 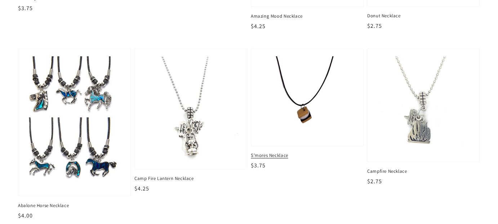 I want to click on img: Abalone Horse Necklace, so click(x=74, y=122).